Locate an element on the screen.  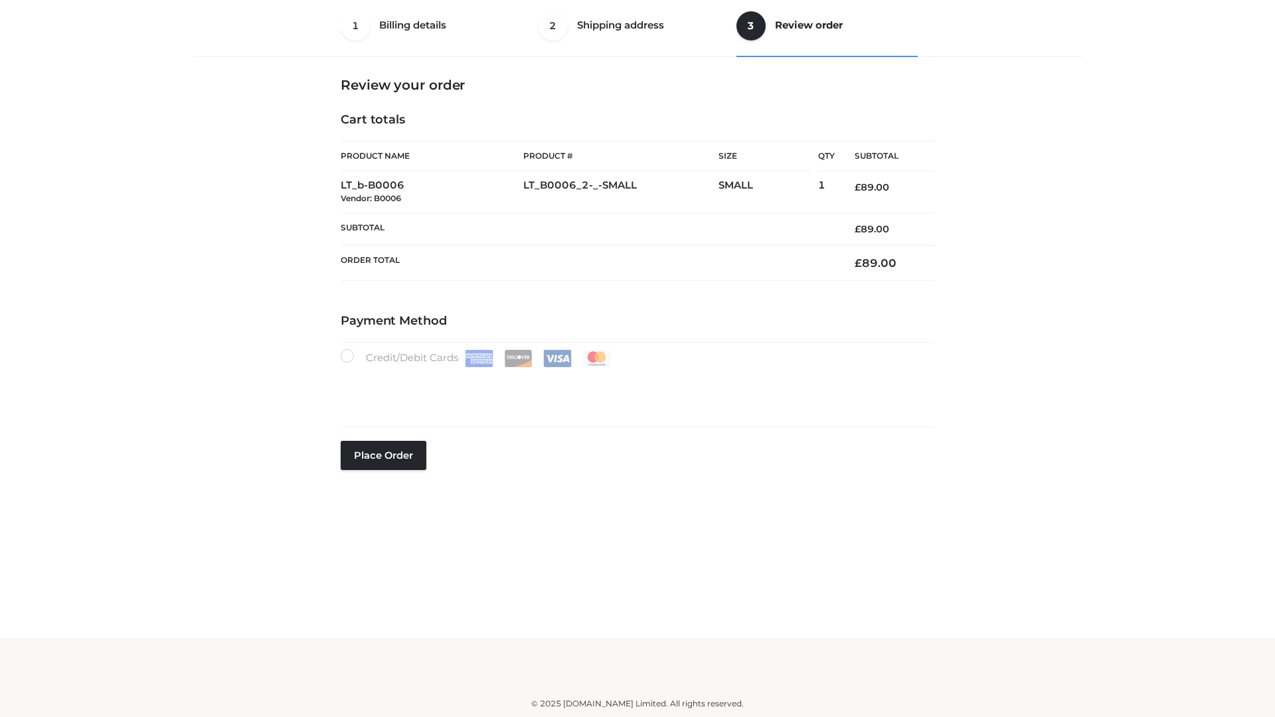
img: Mastercard is located at coordinates (596, 358).